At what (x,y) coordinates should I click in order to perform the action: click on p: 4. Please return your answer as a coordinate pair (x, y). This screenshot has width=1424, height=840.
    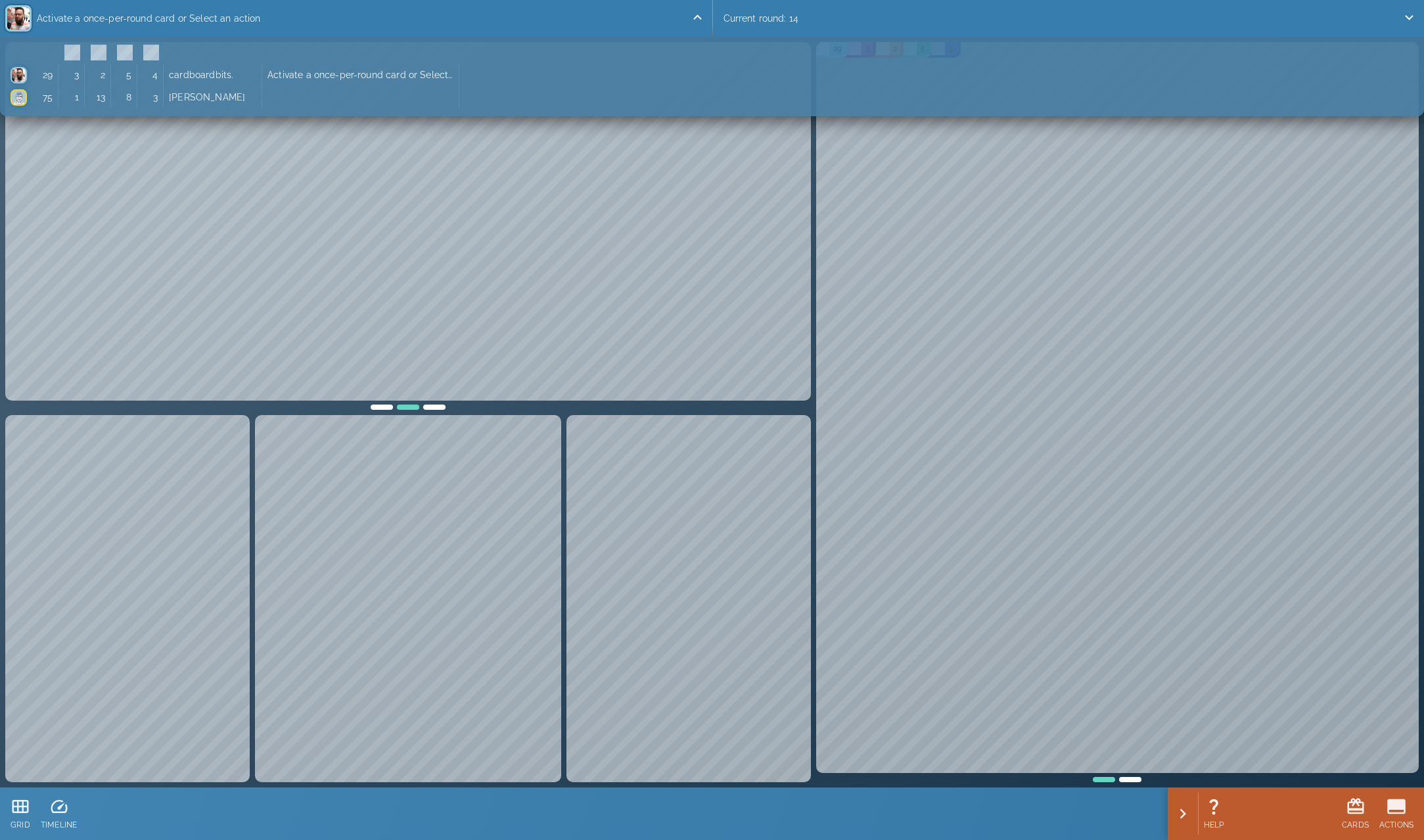
    Looking at the image, I should click on (150, 75).